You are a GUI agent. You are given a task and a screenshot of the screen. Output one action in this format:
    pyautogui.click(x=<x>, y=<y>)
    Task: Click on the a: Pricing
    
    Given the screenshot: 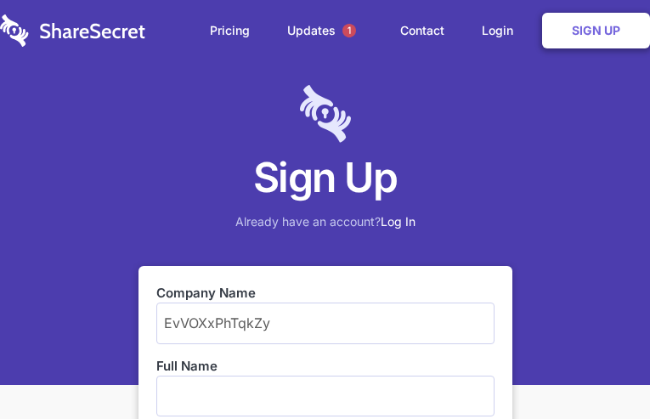 What is the action you would take?
    pyautogui.click(x=229, y=31)
    